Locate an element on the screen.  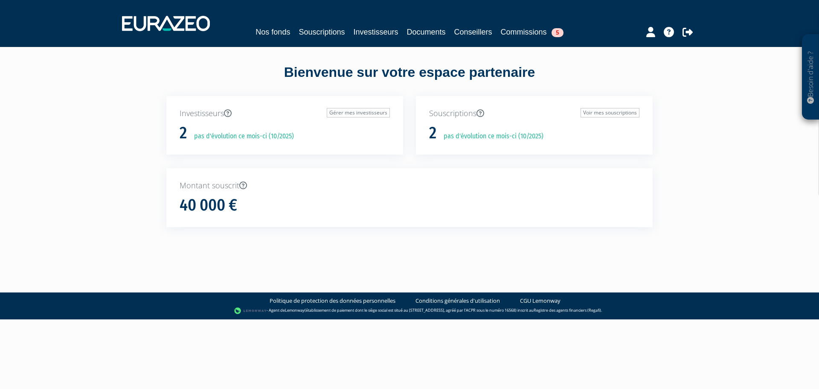
a: Gérer mes investisseurs is located at coordinates (358, 113).